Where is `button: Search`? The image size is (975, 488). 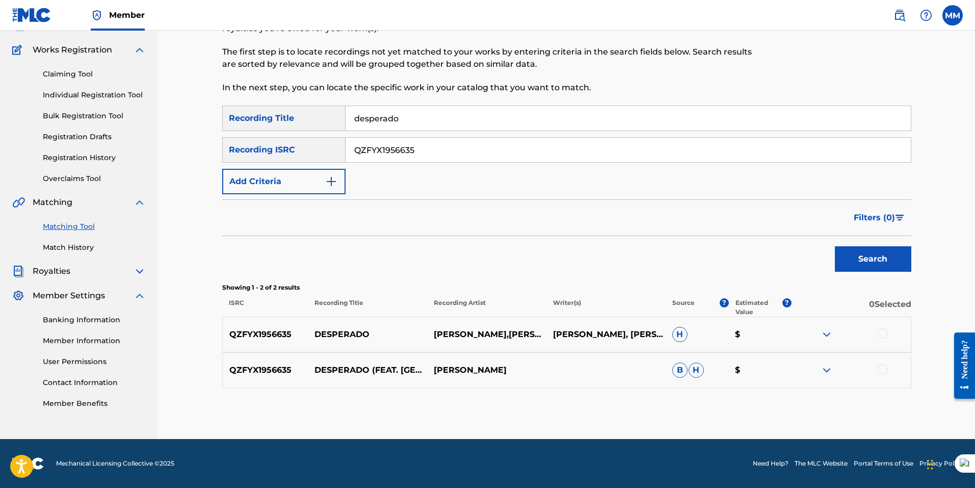 button: Search is located at coordinates (873, 259).